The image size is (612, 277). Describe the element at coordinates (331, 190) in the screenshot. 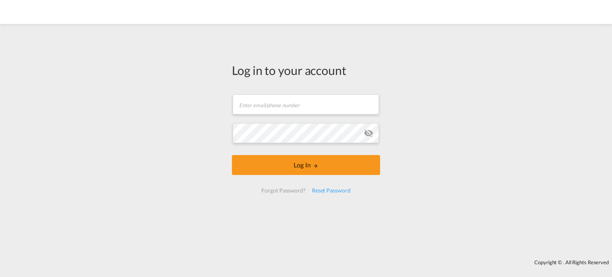

I see `div: Reset Password` at that location.